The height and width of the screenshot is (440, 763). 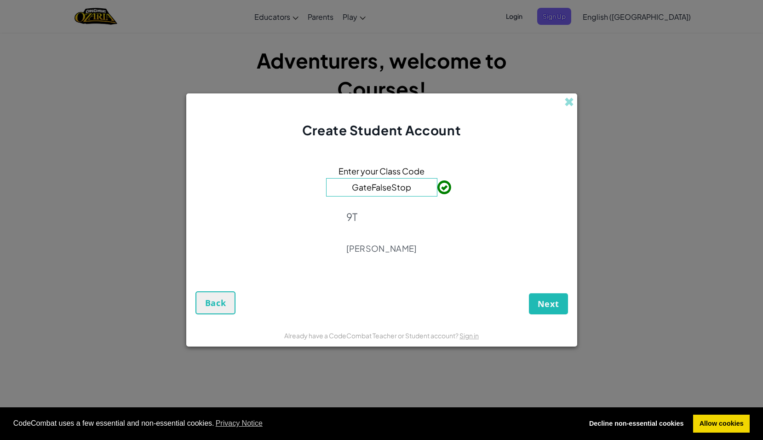 I want to click on p: 9T, so click(x=382, y=217).